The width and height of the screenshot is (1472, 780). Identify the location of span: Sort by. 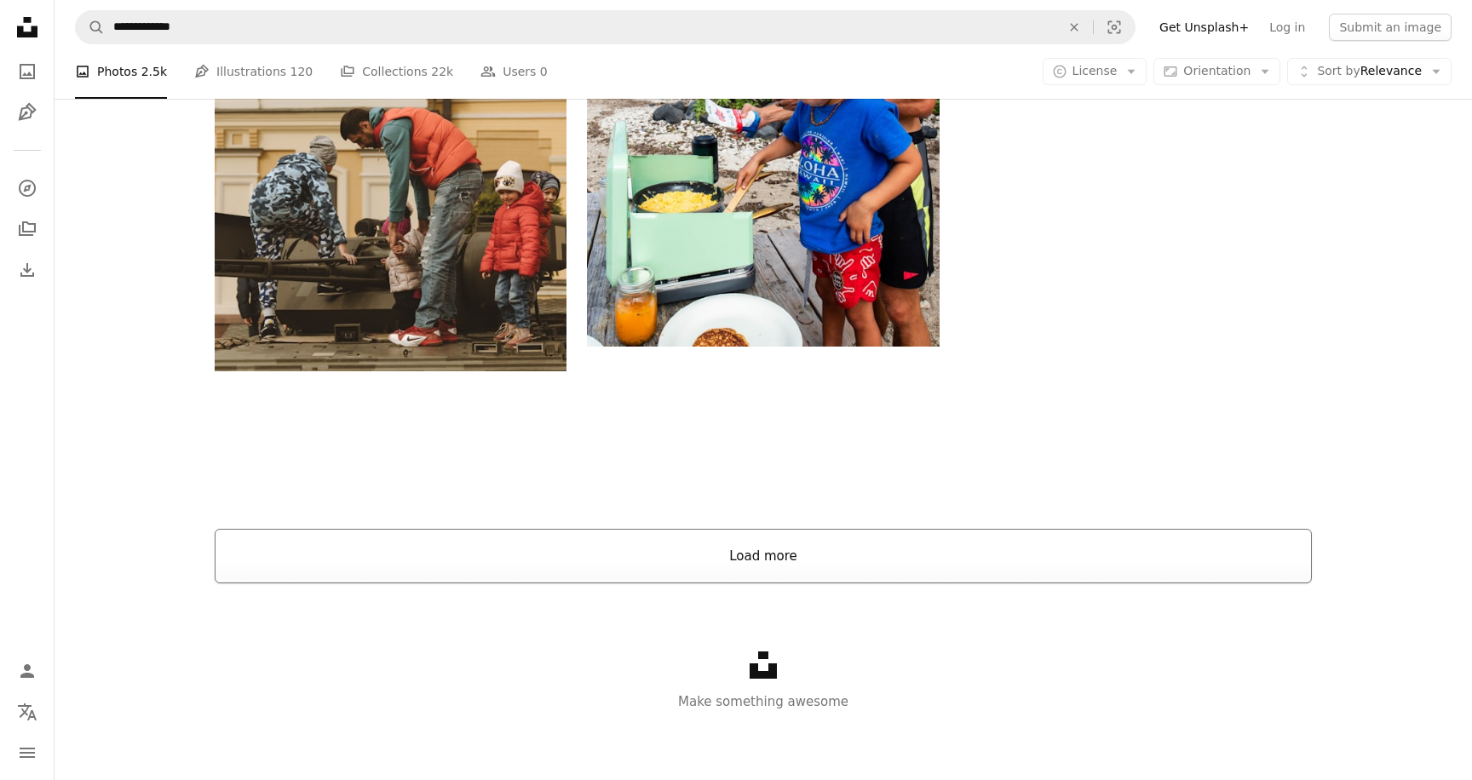
(1338, 71).